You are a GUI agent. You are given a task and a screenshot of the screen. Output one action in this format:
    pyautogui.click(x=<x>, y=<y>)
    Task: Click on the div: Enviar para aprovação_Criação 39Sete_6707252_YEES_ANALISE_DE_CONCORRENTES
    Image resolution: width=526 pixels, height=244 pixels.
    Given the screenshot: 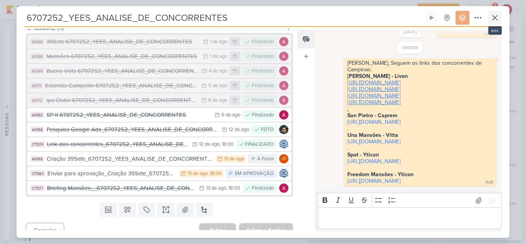 What is the action you would take?
    pyautogui.click(x=111, y=173)
    